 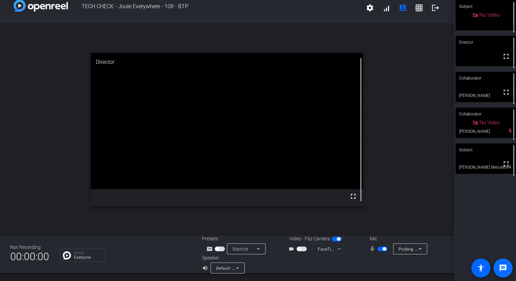 I want to click on span: Video, so click(x=295, y=239).